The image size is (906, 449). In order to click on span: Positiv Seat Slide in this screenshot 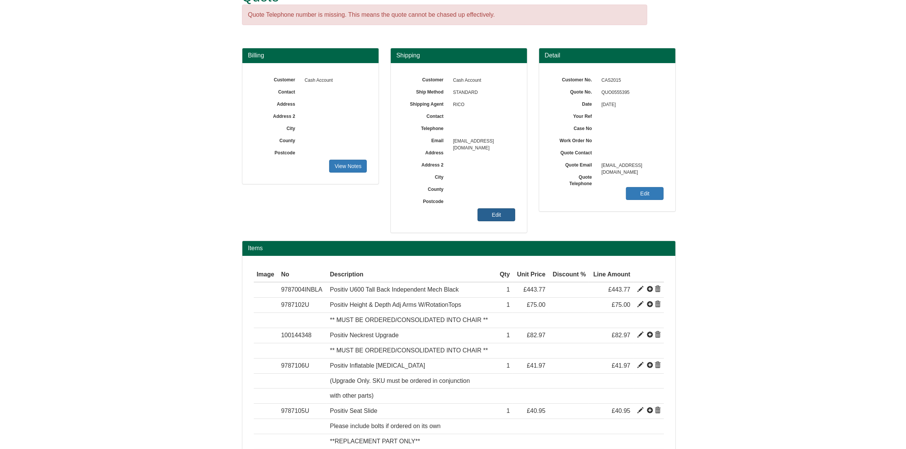, I will do `click(353, 411)`.